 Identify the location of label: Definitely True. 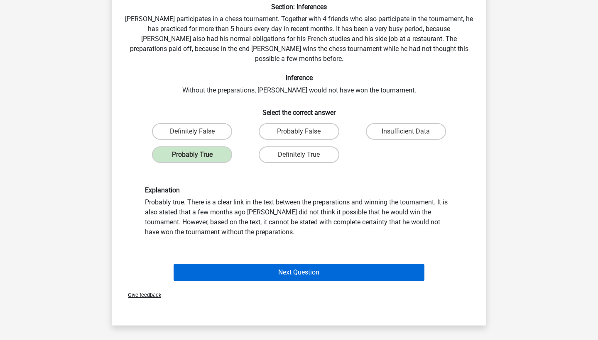
(298, 155).